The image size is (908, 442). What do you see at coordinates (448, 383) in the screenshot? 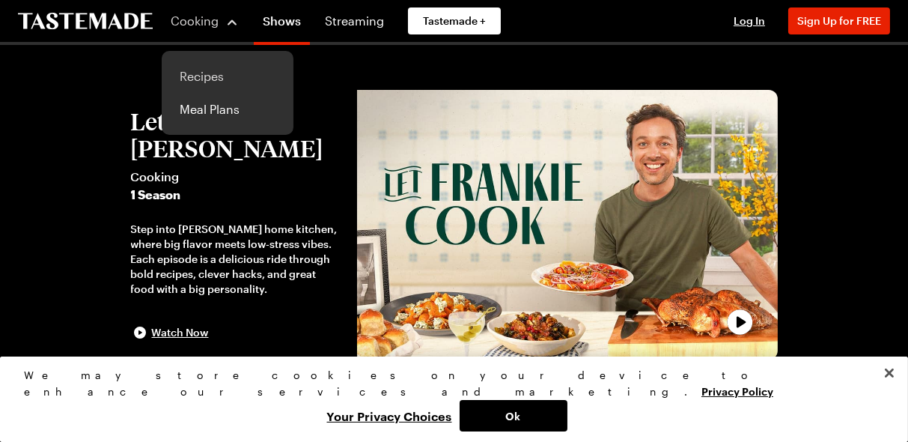
I see `div: We may store cookies on your device to enhance our services and marketing.` at bounding box center [448, 383].